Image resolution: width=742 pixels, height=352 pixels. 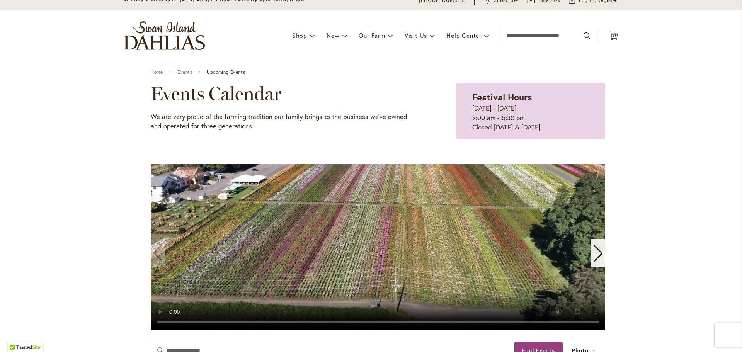 I want to click on span: Upcoming Events, so click(x=226, y=72).